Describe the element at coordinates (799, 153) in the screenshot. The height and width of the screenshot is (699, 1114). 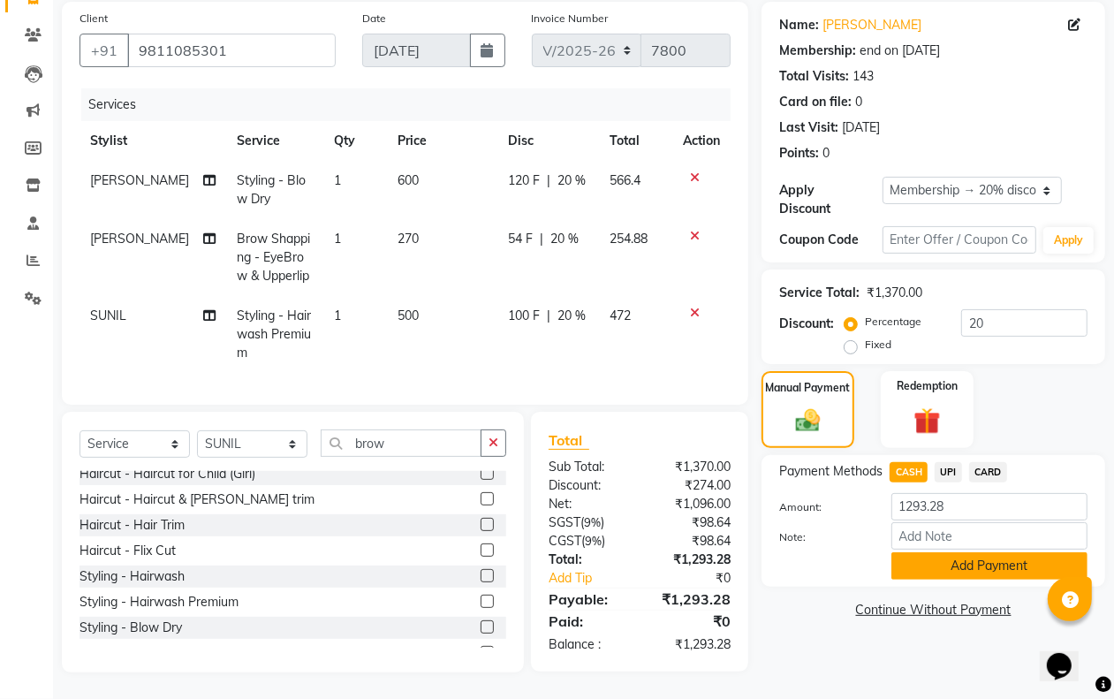
I see `div: Points:` at that location.